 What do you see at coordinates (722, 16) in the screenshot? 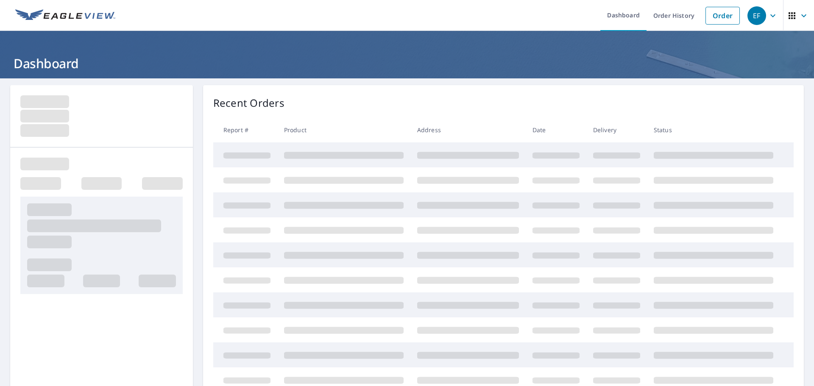
I see `a: Order` at bounding box center [722, 16].